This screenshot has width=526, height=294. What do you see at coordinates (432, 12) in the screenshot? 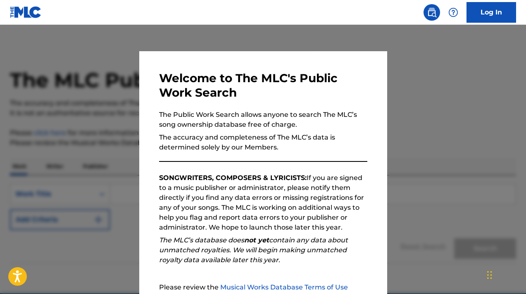
I see `a: Public Search` at bounding box center [432, 12].